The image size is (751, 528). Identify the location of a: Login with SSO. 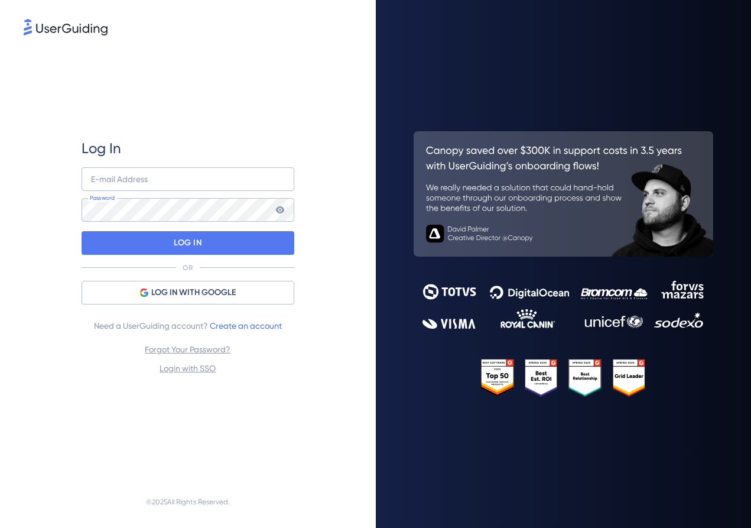
(187, 368).